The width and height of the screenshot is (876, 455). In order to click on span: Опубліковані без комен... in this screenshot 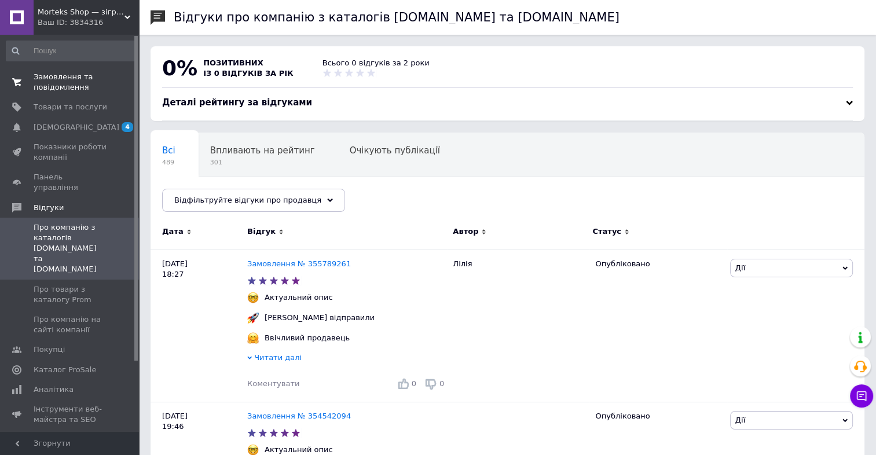, I will do `click(221, 195)`.